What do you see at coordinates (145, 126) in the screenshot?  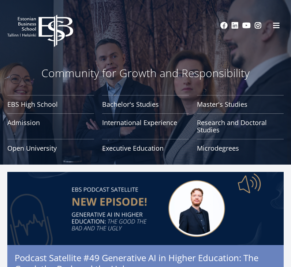 I see `a: International Experience` at bounding box center [145, 126].